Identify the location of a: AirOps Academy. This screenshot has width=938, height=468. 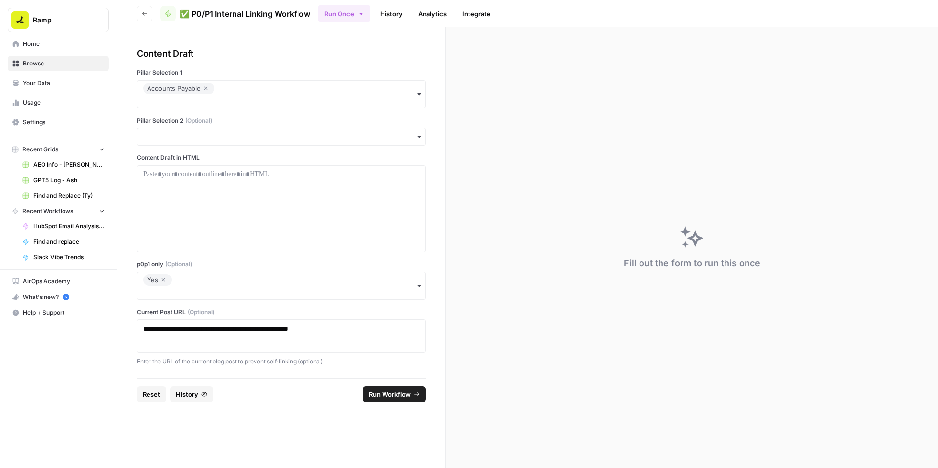
(58, 281).